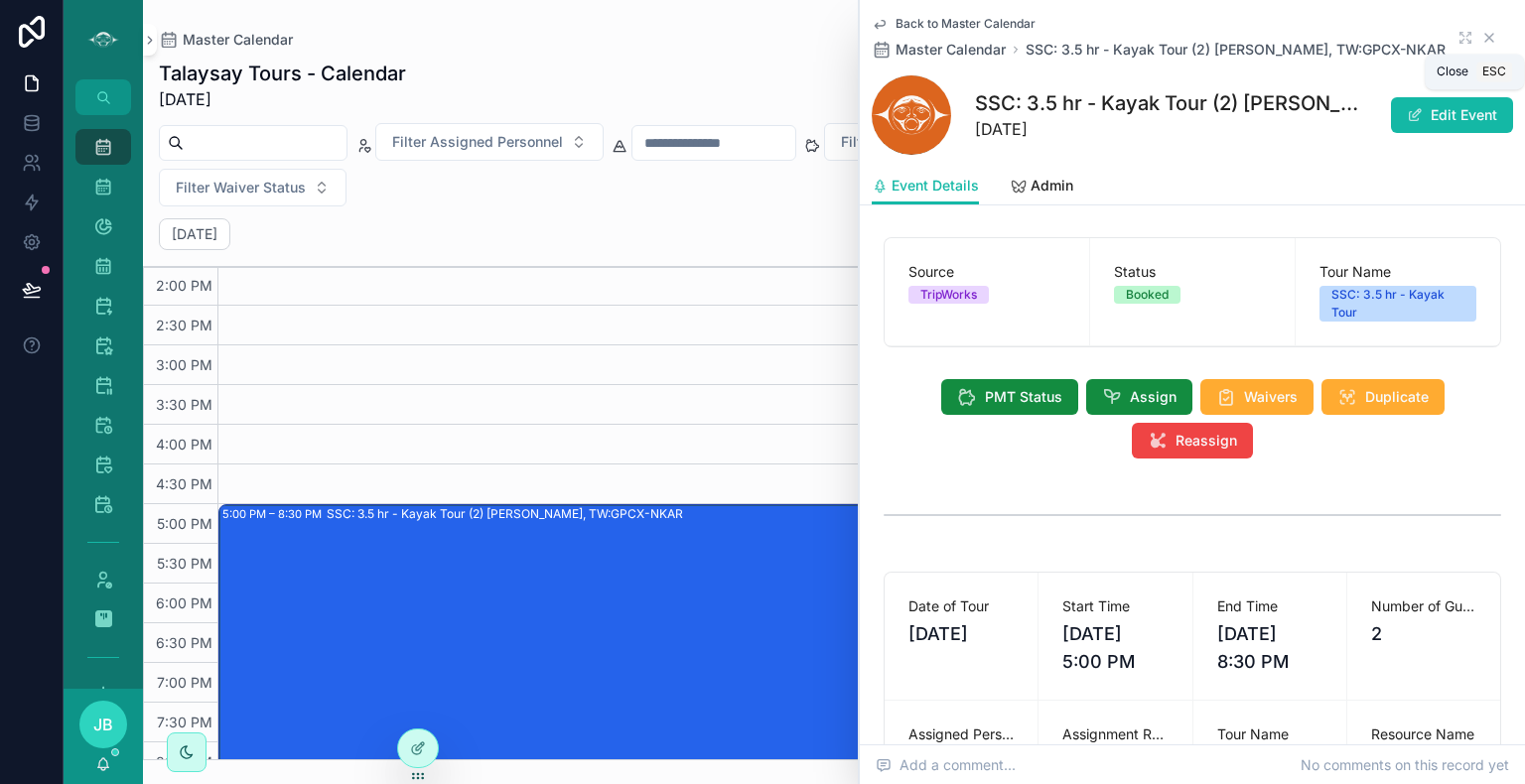  What do you see at coordinates (1452, 115) in the screenshot?
I see `button: Edit Event` at bounding box center [1452, 115].